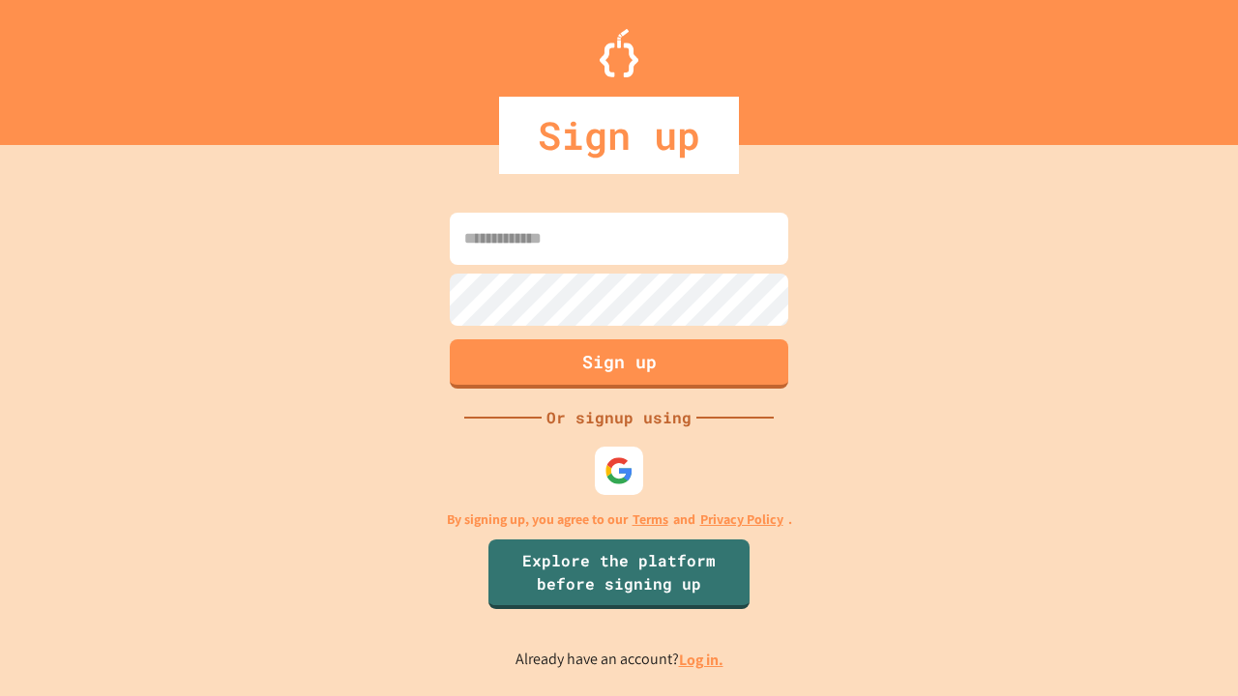  I want to click on button: Sign up, so click(619, 364).